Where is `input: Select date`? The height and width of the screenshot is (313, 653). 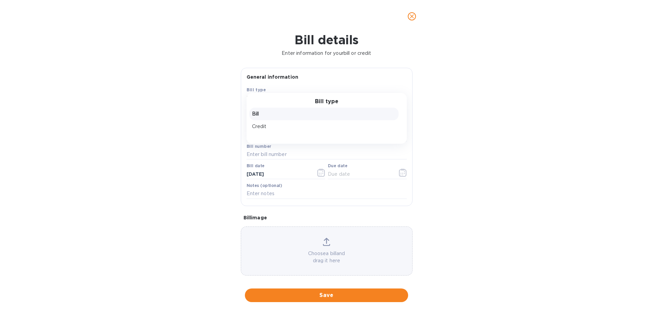
input: Select date is located at coordinates (279, 174).